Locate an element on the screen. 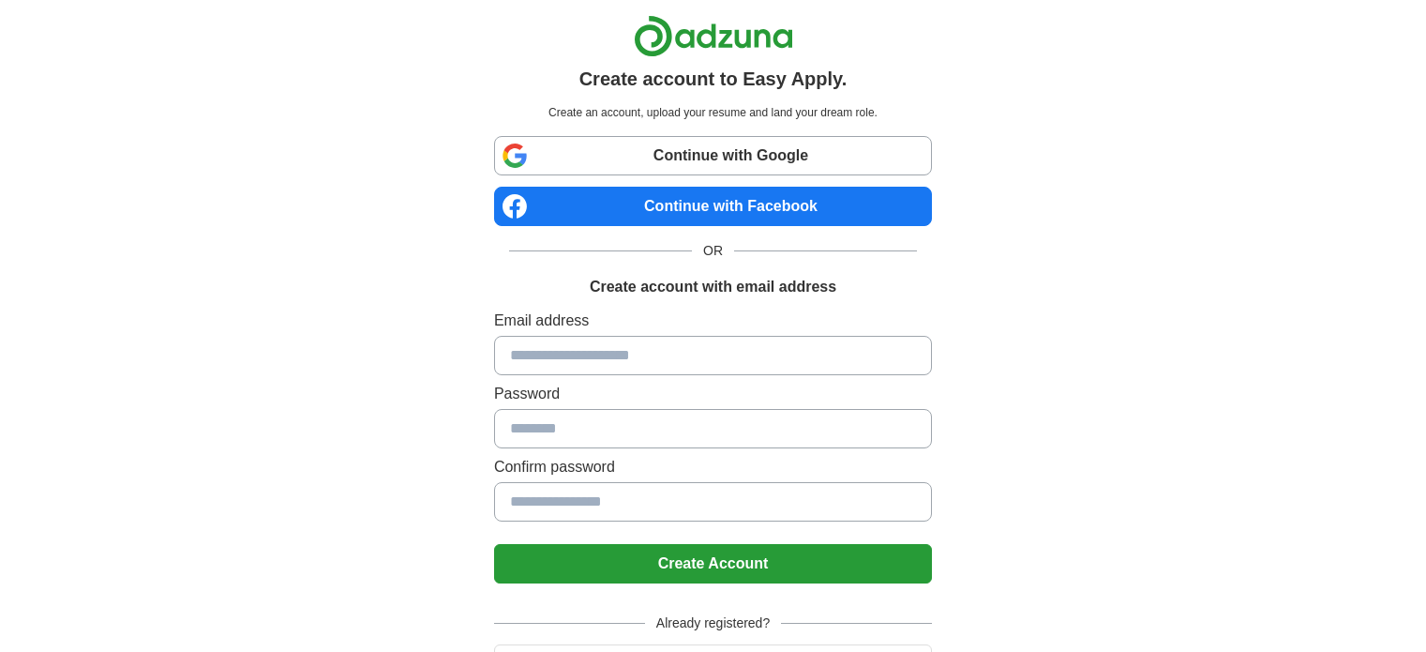 The width and height of the screenshot is (1426, 652). label: Email address is located at coordinates (713, 321).